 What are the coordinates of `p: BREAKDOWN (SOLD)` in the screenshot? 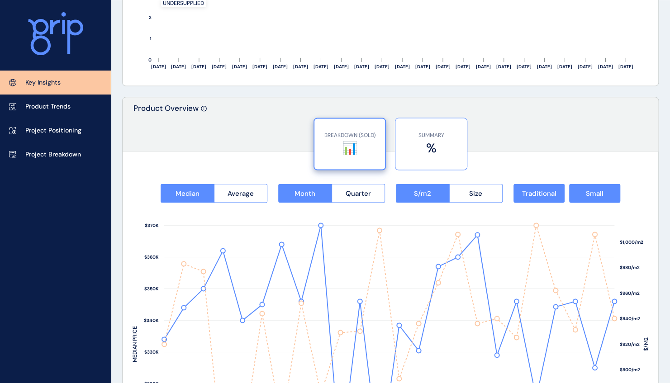 It's located at (350, 135).